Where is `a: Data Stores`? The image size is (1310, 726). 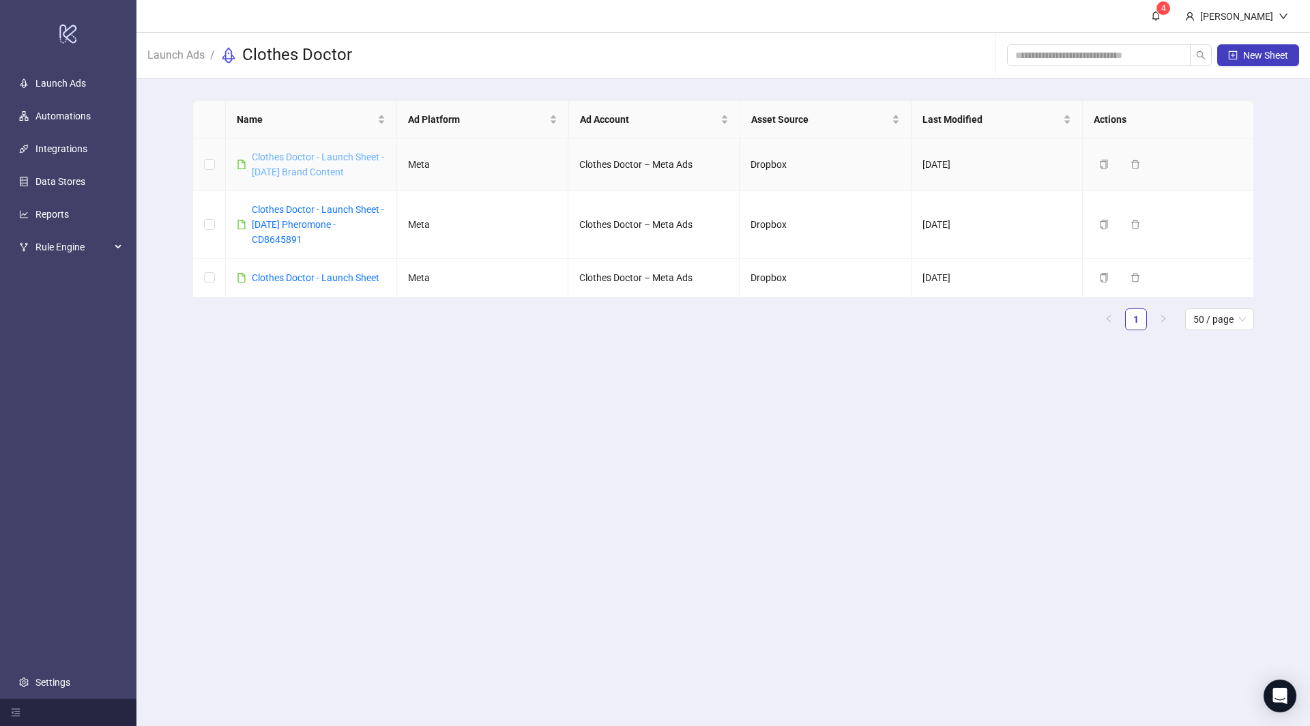
a: Data Stores is located at coordinates (60, 181).